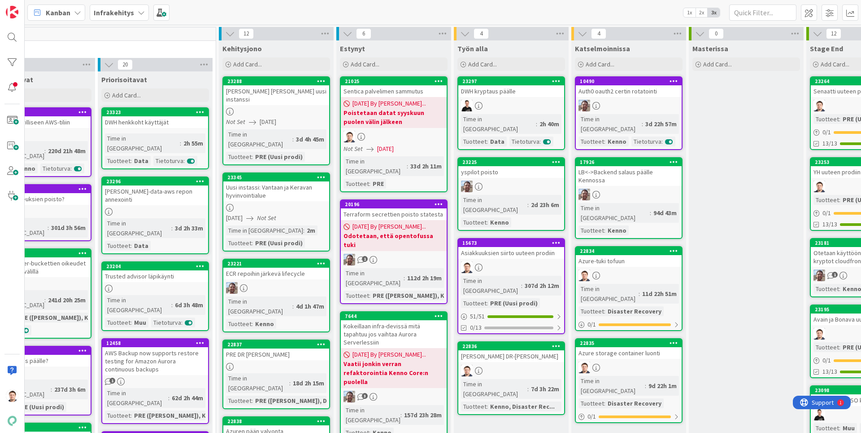 The image size is (861, 433). Describe the element at coordinates (550, 124) in the screenshot. I see `div: 2h 40m` at that location.